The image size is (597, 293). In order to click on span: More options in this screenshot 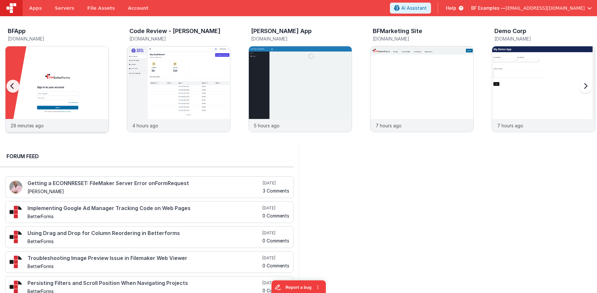, I will do `click(46, 7)`.